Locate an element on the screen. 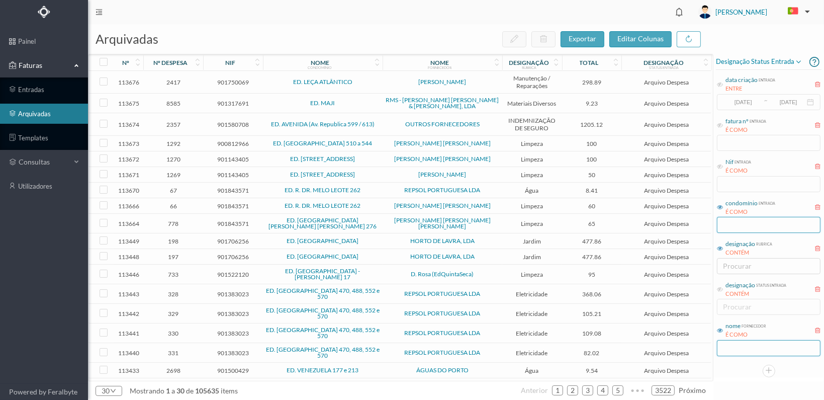 Image resolution: width=824 pixels, height=400 pixels. span: 9.54 is located at coordinates (592, 370).